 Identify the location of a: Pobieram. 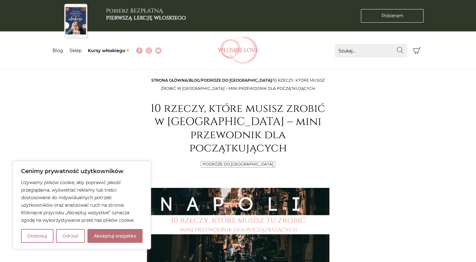
(392, 16).